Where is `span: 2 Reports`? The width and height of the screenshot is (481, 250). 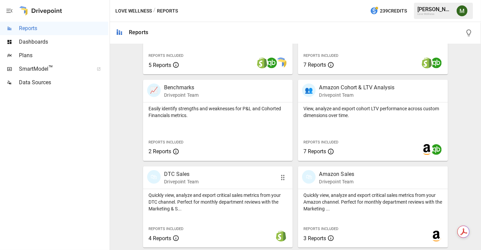
span: 2 Reports is located at coordinates (160, 151).